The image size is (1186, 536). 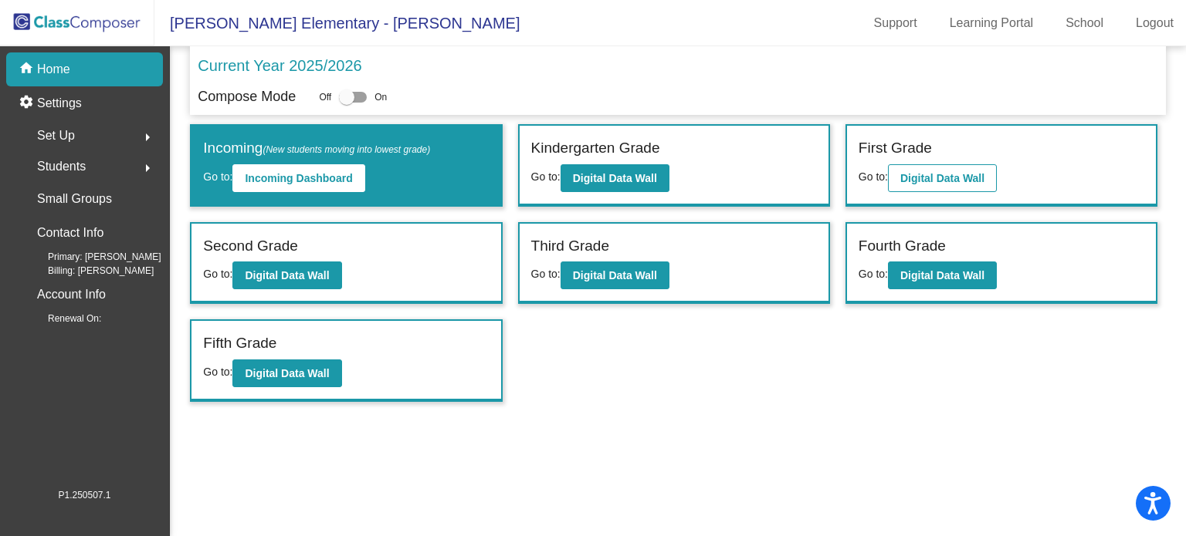 What do you see at coordinates (239, 343) in the screenshot?
I see `label: Fifth Grade` at bounding box center [239, 343].